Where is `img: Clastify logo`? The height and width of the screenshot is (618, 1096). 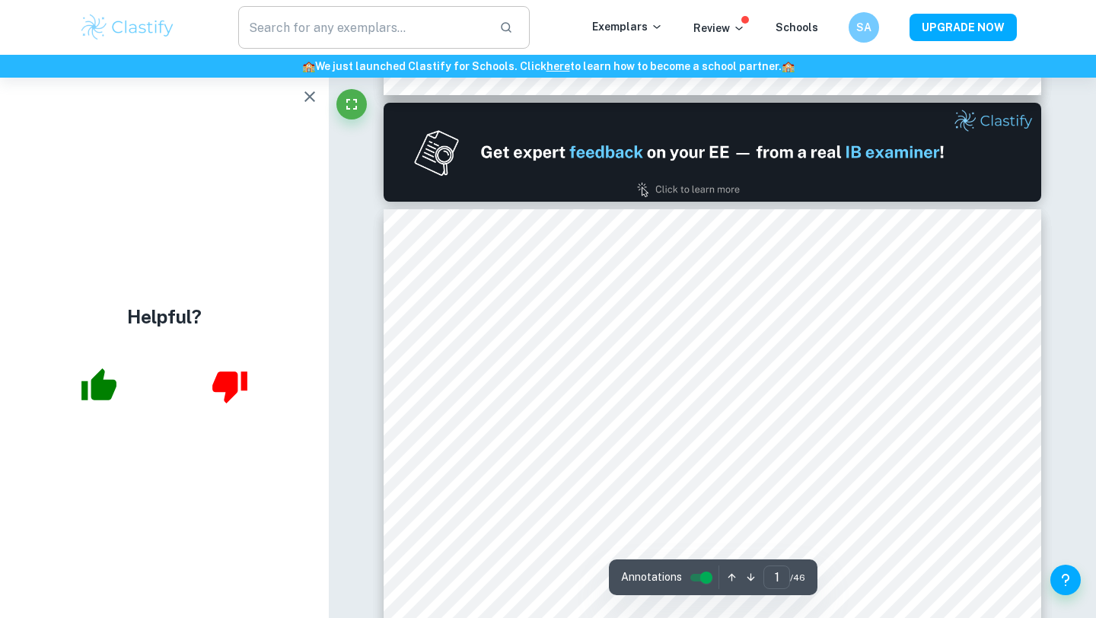
img: Clastify logo is located at coordinates (127, 27).